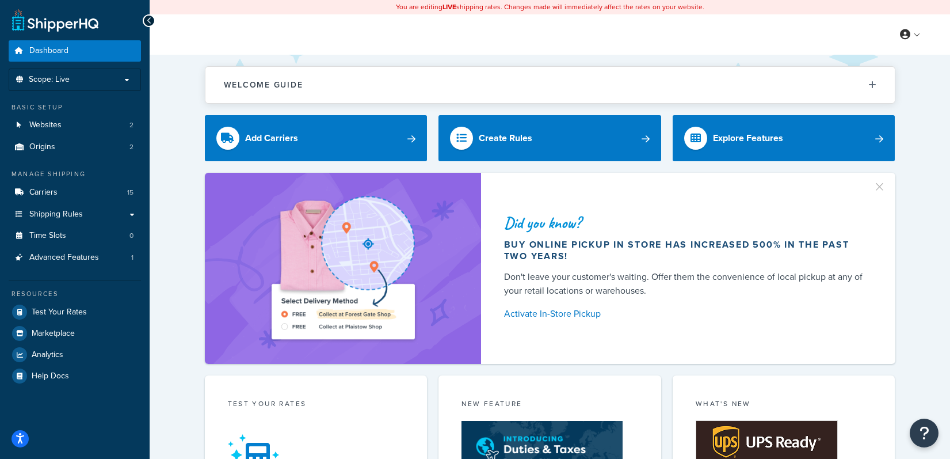 The width and height of the screenshot is (950, 459). Describe the element at coordinates (132, 257) in the screenshot. I see `span: 1` at that location.